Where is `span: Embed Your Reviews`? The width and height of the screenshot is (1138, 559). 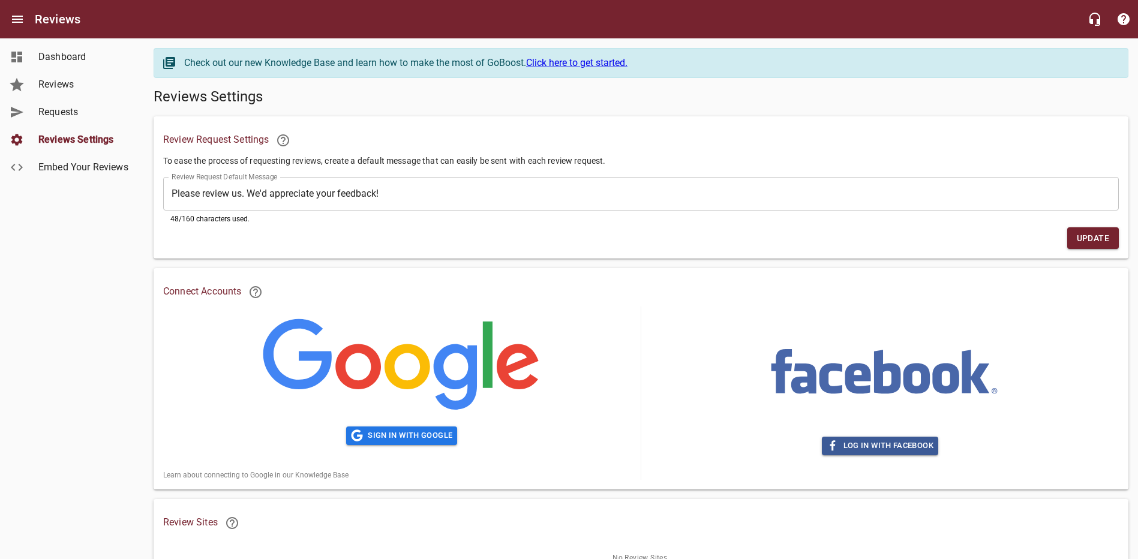 span: Embed Your Reviews is located at coordinates (84, 167).